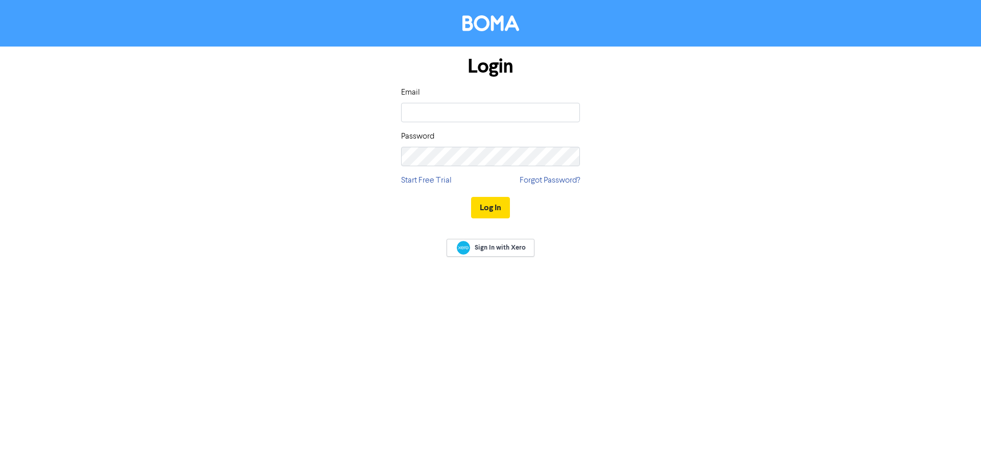 The image size is (981, 470). I want to click on h1: Login, so click(491, 66).